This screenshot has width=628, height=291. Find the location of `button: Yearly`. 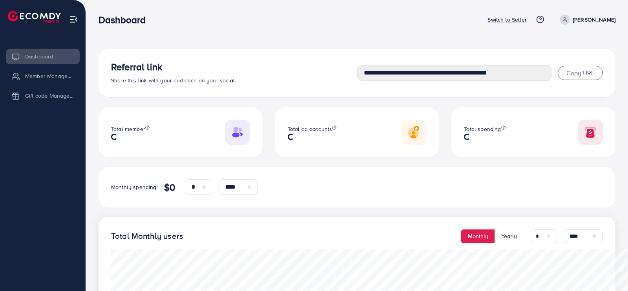

button: Yearly is located at coordinates (509, 236).